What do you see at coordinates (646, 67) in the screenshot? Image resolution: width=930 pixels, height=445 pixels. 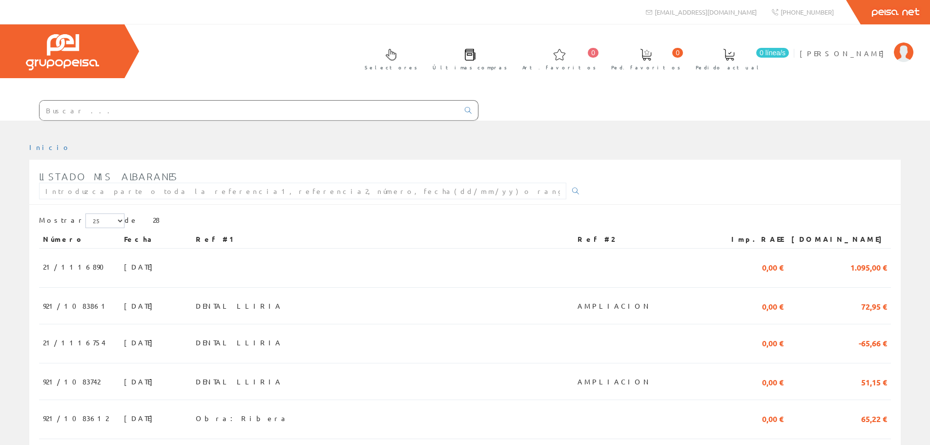 I see `span: Ped. favoritos` at bounding box center [646, 67].